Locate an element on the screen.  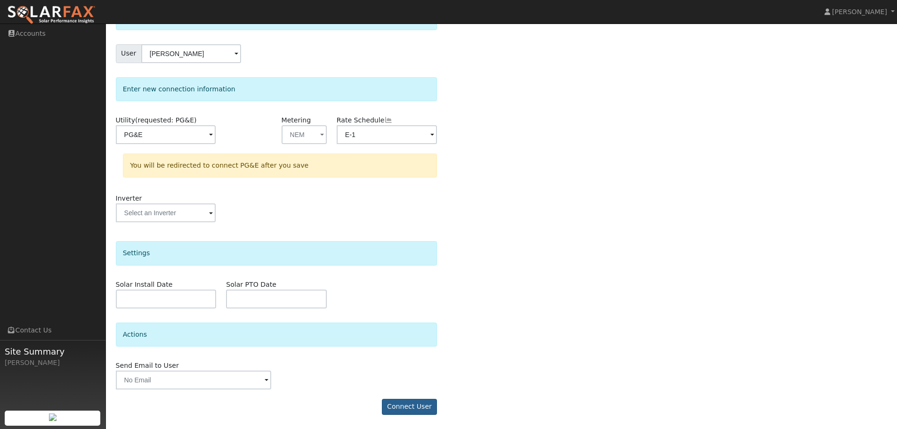
input: Select a Utility is located at coordinates (166, 135).